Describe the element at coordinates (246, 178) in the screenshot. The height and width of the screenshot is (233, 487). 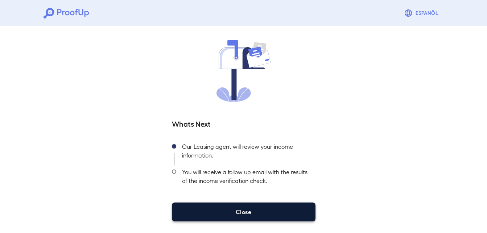
I see `div: You will receive a follow up email with the results of the income verification check.` at that location.